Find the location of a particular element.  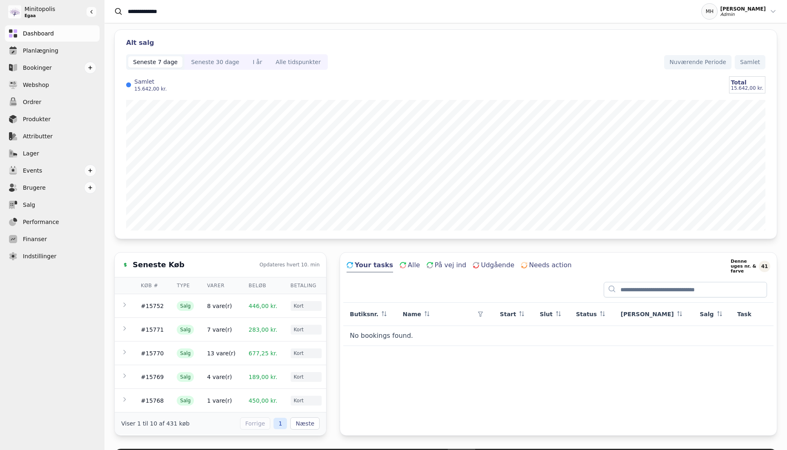

div: Opdateres hvert 10. min is located at coordinates (289, 265).